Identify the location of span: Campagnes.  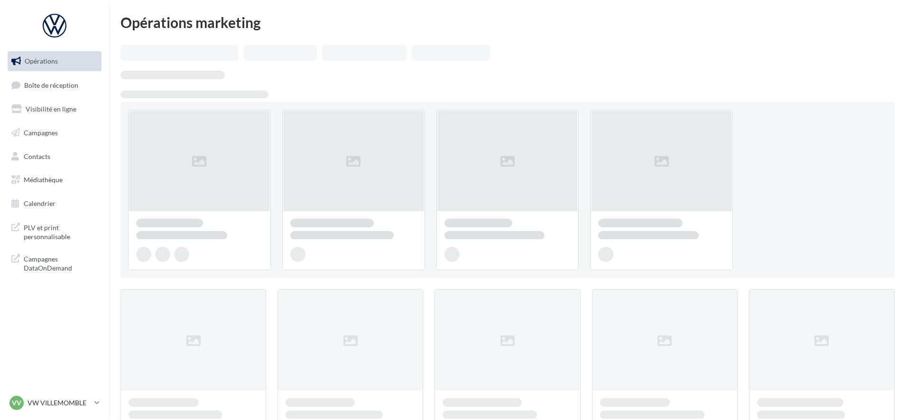
(41, 132).